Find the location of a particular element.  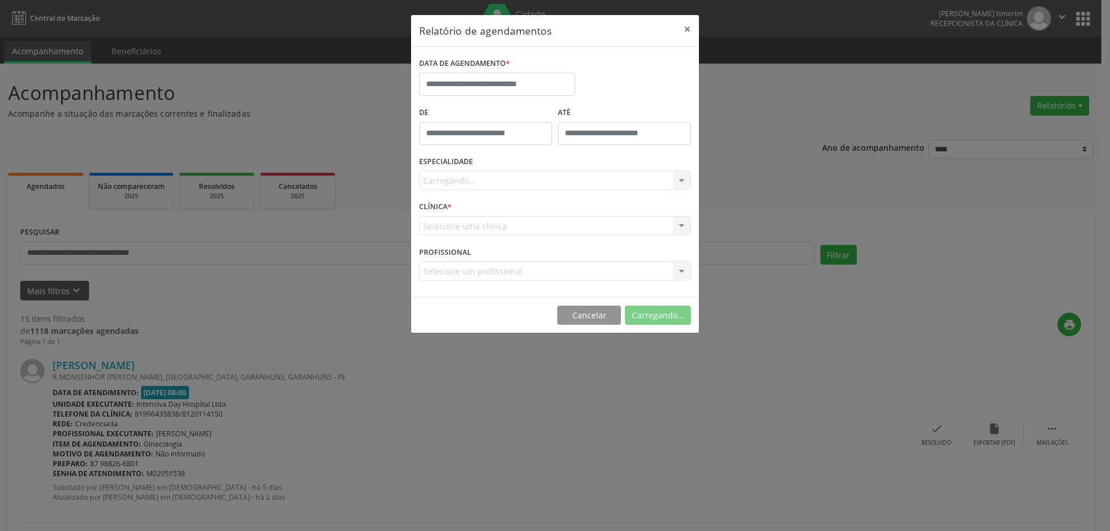

label: ESPECIALIDADE is located at coordinates (446, 162).